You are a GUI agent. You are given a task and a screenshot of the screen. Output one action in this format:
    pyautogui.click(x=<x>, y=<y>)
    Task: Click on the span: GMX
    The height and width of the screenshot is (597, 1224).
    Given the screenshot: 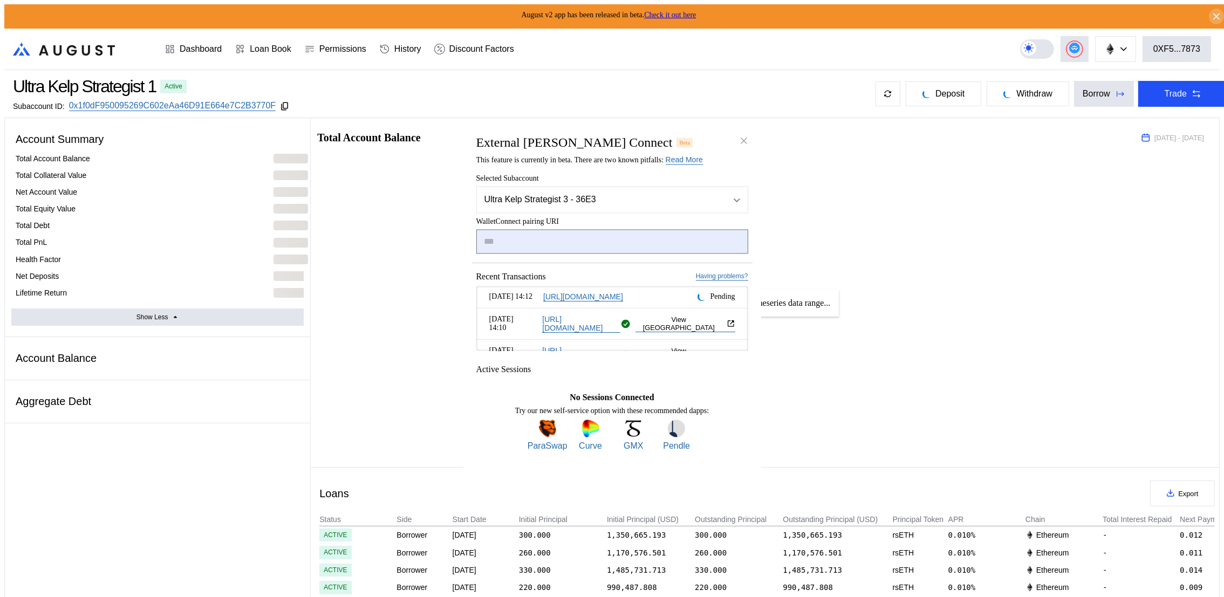 What is the action you would take?
    pyautogui.click(x=633, y=446)
    